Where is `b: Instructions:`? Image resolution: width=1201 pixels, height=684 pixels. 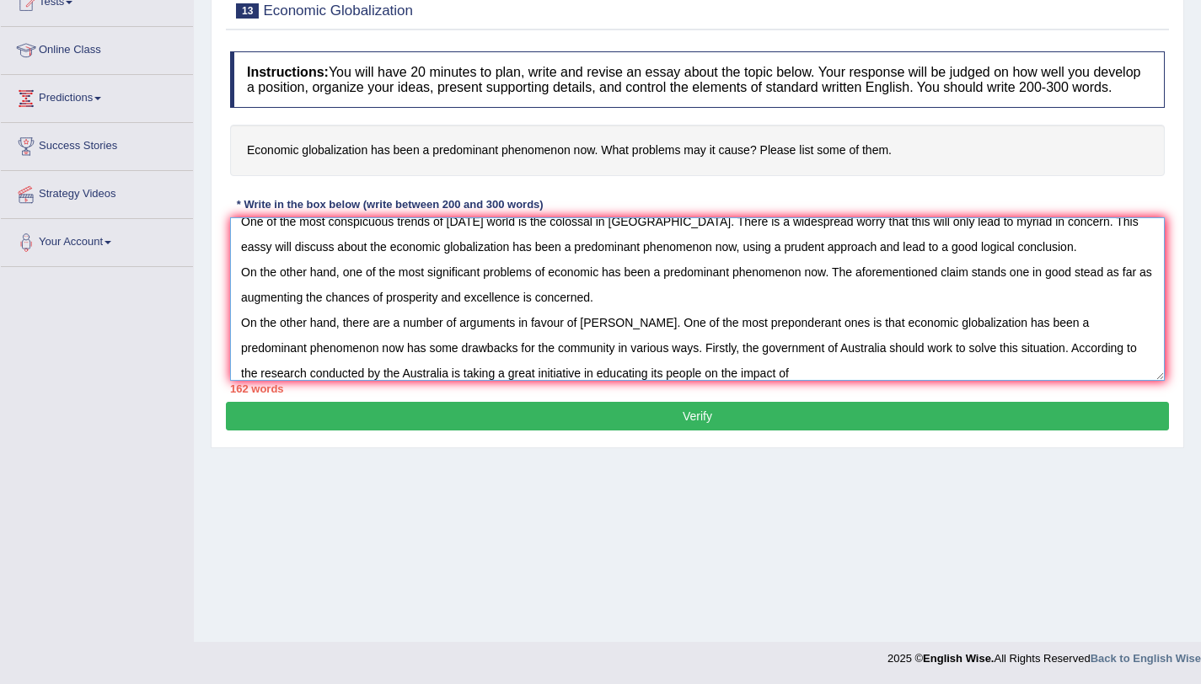 b: Instructions: is located at coordinates (287, 72).